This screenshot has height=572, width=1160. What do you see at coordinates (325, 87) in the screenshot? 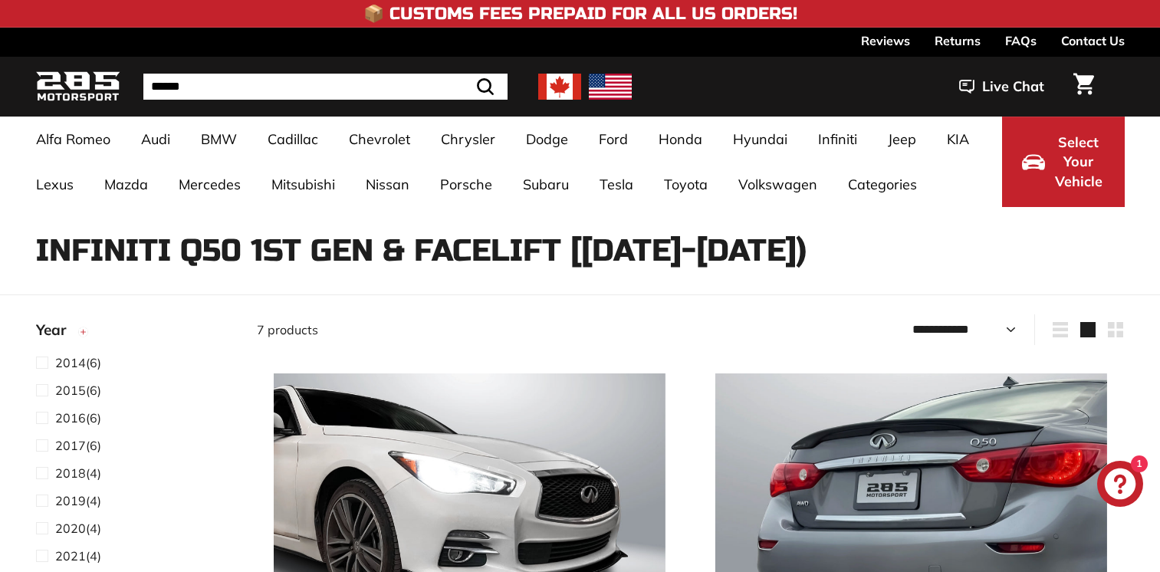
I see `input: Search` at bounding box center [325, 87].